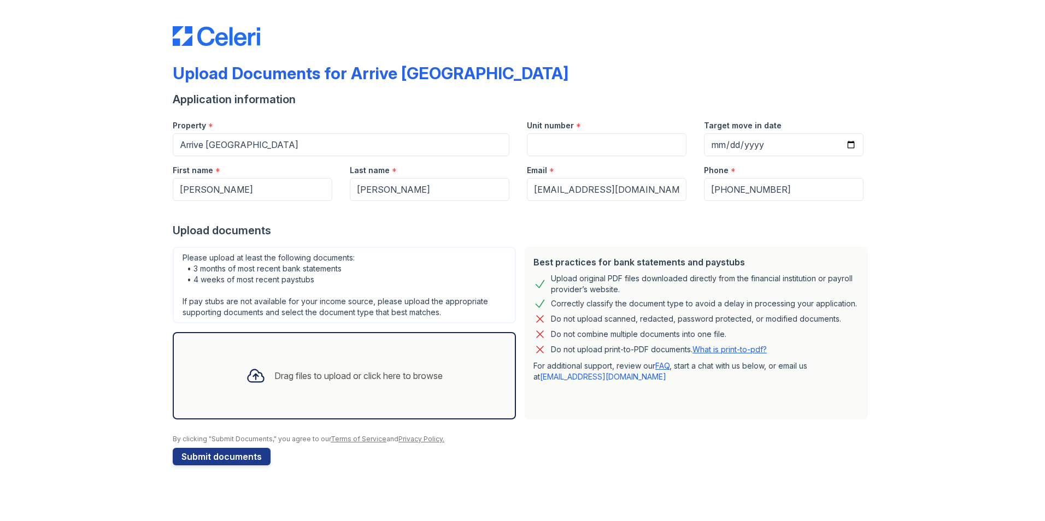 Image resolution: width=1045 pixels, height=521 pixels. What do you see at coordinates (522, 99) in the screenshot?
I see `div: Application information` at bounding box center [522, 99].